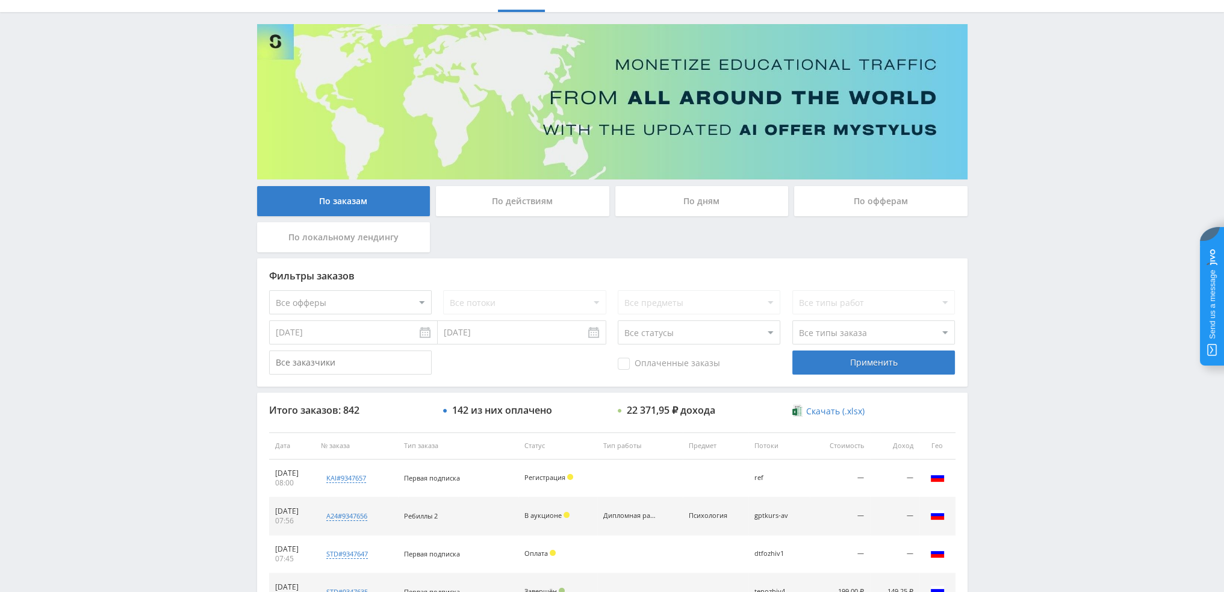 Image resolution: width=1224 pixels, height=592 pixels. I want to click on th: Тип заказа, so click(458, 446).